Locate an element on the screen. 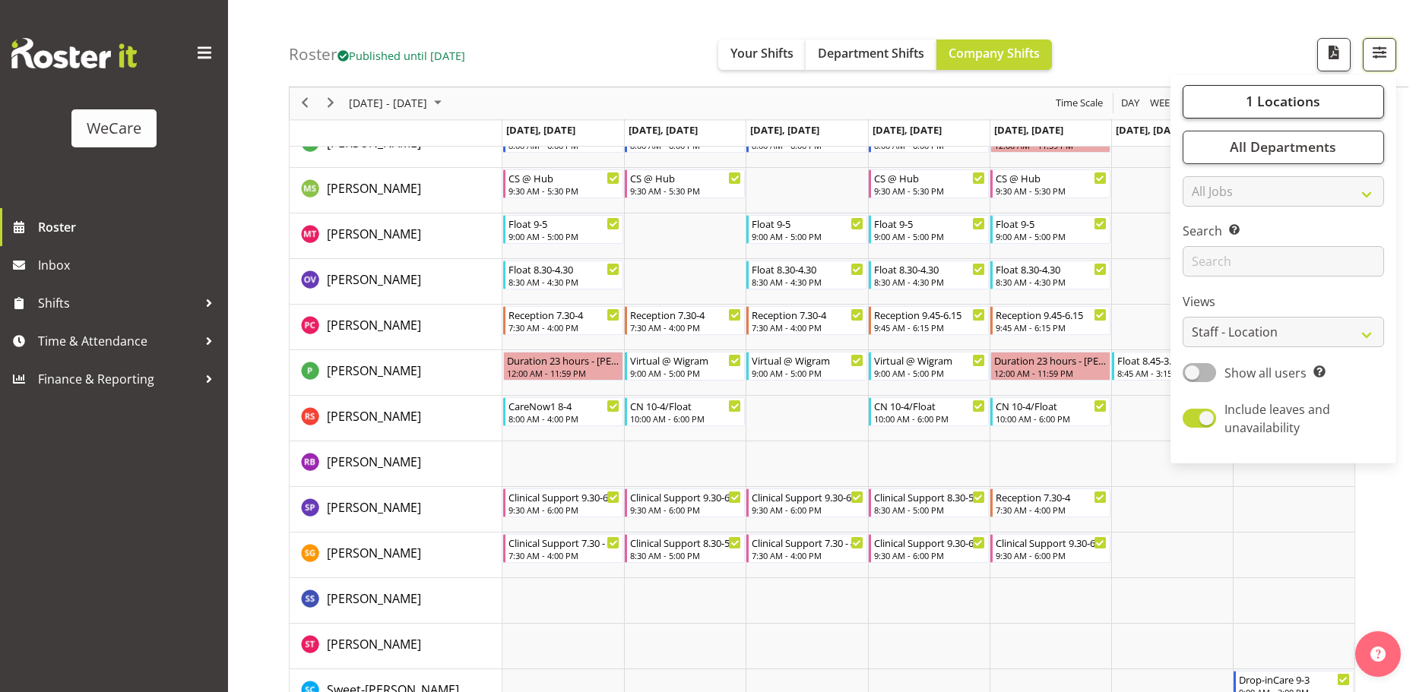 The width and height of the screenshot is (1416, 692). button: 1 Locations is located at coordinates (1283, 102).